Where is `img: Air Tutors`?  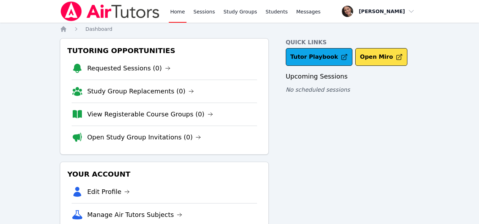 img: Air Tutors is located at coordinates (110, 11).